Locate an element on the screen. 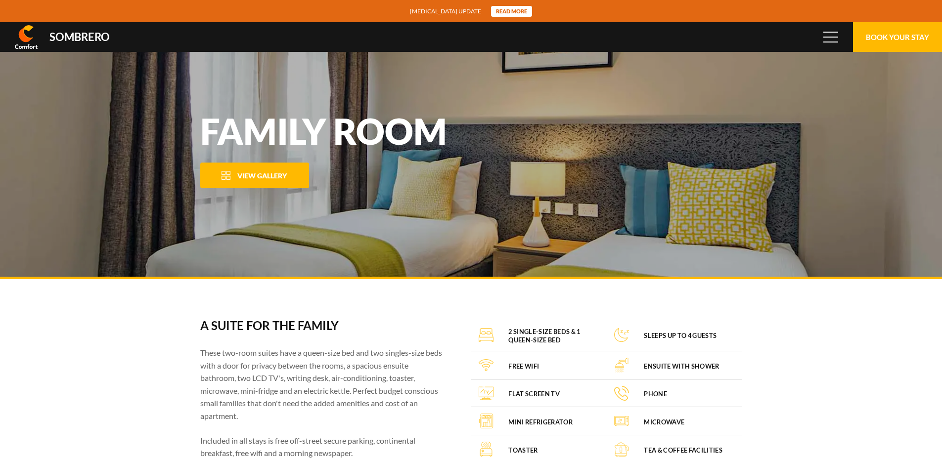 The height and width of the screenshot is (459, 942). p: These two-room suites have a queen-size bed and two singles-size beds with a door for privacy bet... is located at coordinates (322, 385).